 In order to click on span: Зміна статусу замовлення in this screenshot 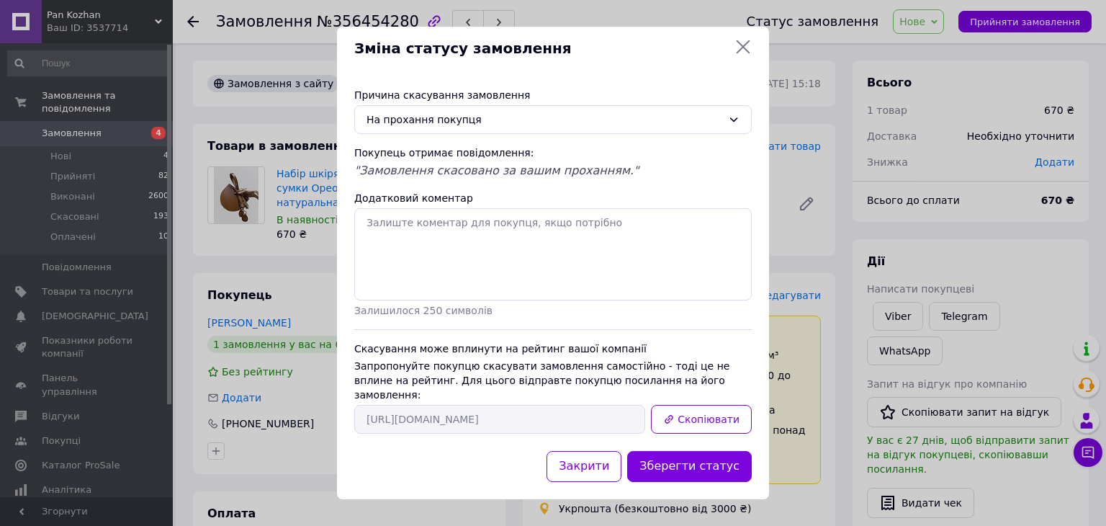, I will do `click(542, 48)`.